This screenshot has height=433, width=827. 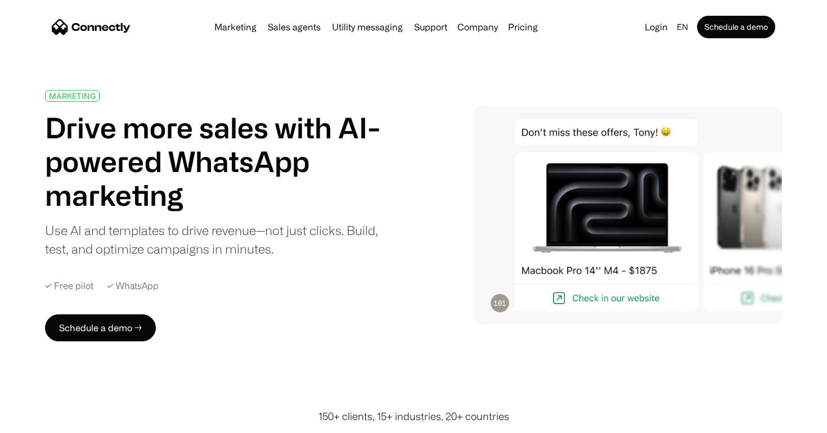 I want to click on h1: Drive more sales with AI-powered WhatsApp marketing, so click(x=219, y=161).